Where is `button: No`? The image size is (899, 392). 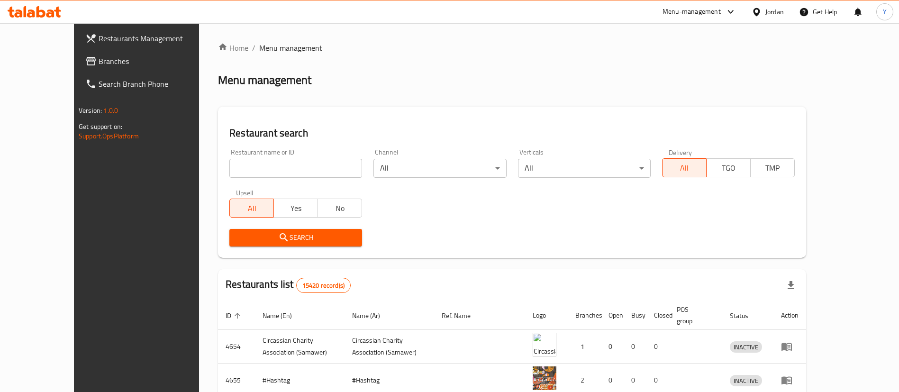
button: No is located at coordinates (340, 208).